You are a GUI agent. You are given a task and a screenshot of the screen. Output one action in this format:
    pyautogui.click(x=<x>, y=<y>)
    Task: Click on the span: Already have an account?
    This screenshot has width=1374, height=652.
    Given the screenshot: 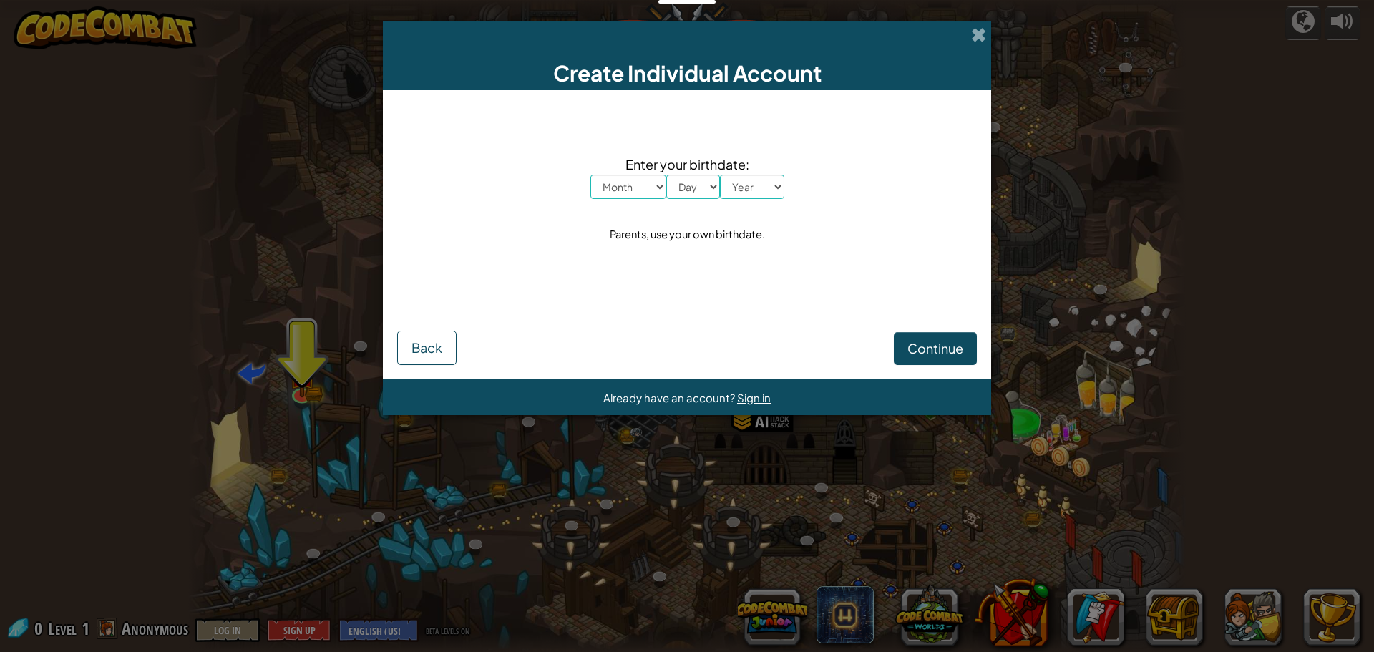 What is the action you would take?
    pyautogui.click(x=670, y=397)
    